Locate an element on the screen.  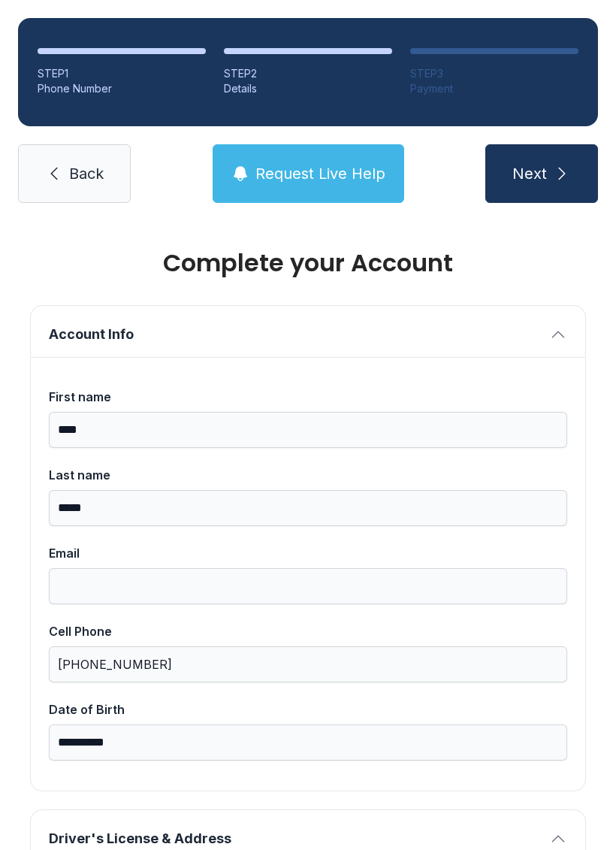
div: Payment is located at coordinates (494, 89).